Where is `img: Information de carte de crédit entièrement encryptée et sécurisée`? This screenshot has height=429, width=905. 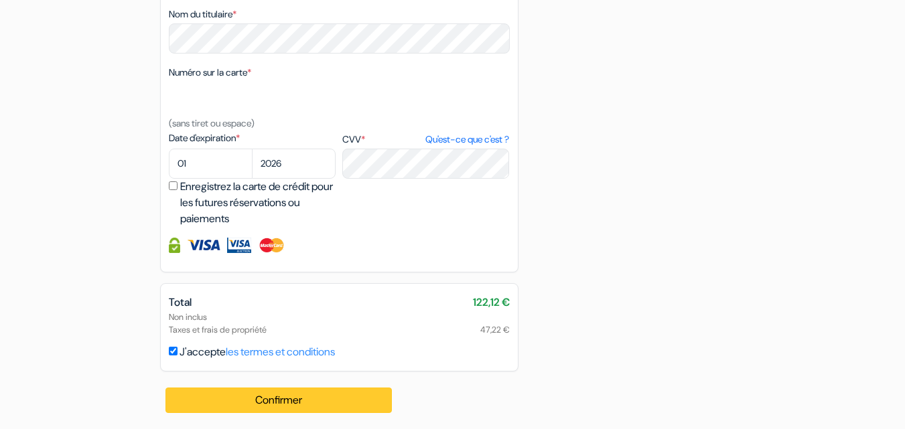
img: Information de carte de crédit entièrement encryptée et sécurisée is located at coordinates (174, 245).